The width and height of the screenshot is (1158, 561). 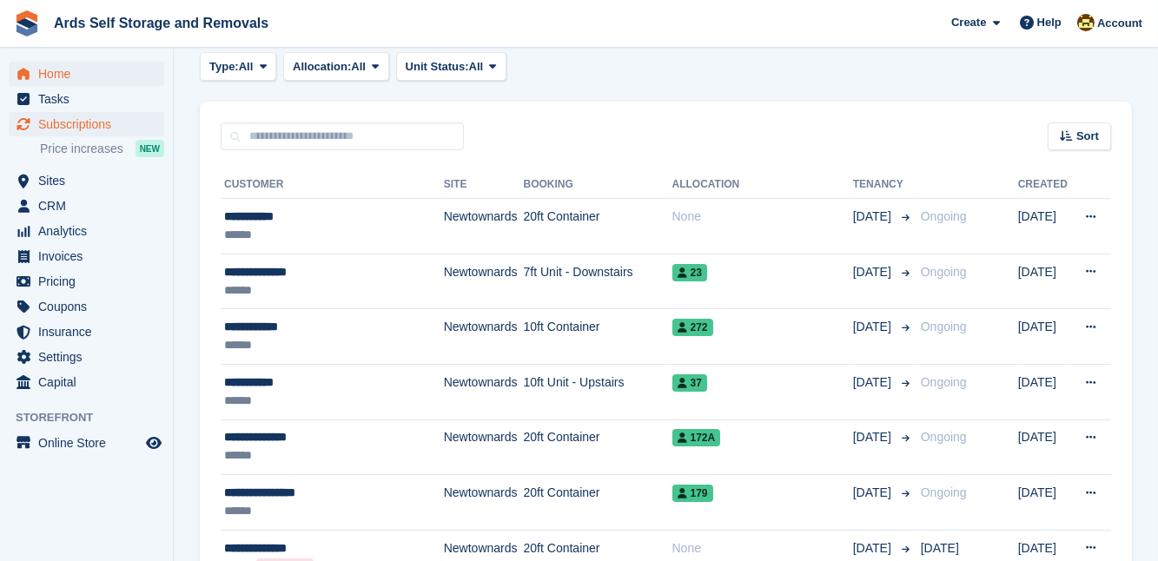 What do you see at coordinates (27, 23) in the screenshot?
I see `img: stora-icon-8386f47178a22dfd0bd8f6a31ec36ba5ce8667c1dd55bd0f319d3a0aa187defe.svg` at bounding box center [27, 23].